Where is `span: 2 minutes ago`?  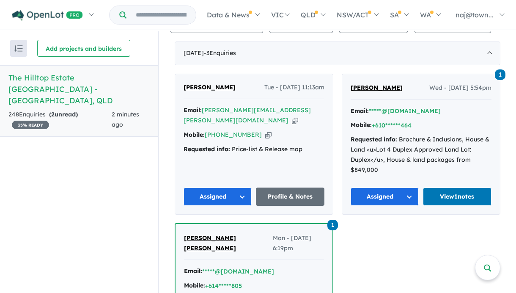 span: 2 minutes ago is located at coordinates (125, 119).